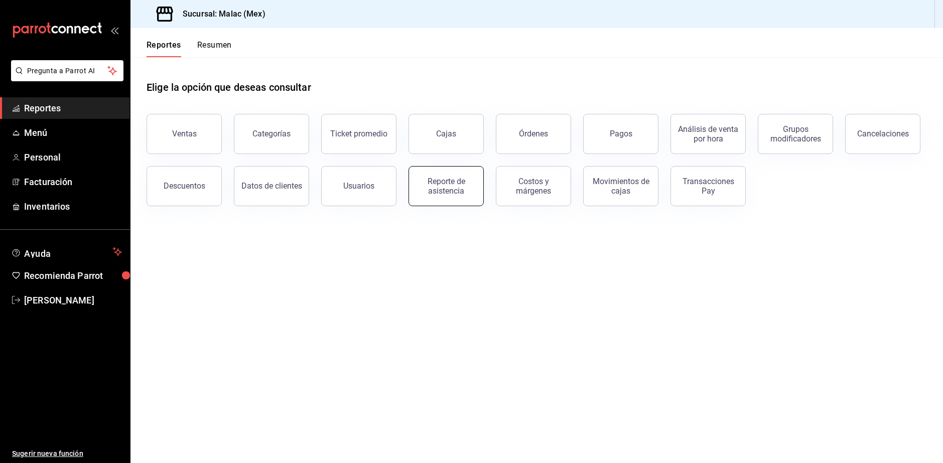 The width and height of the screenshot is (943, 463). What do you see at coordinates (184, 186) in the screenshot?
I see `div: Descuentos` at bounding box center [184, 186].